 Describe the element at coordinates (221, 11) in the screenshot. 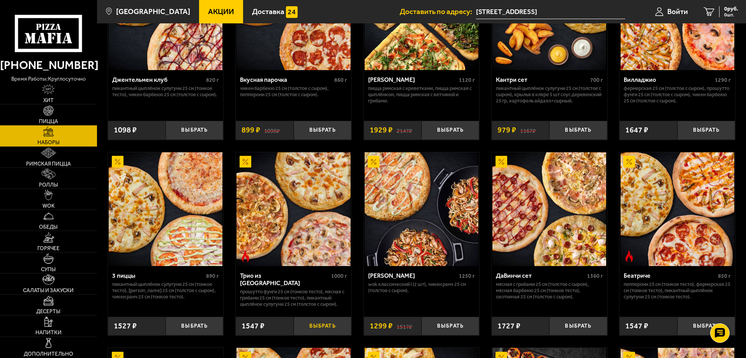

I see `span: Акции` at that location.